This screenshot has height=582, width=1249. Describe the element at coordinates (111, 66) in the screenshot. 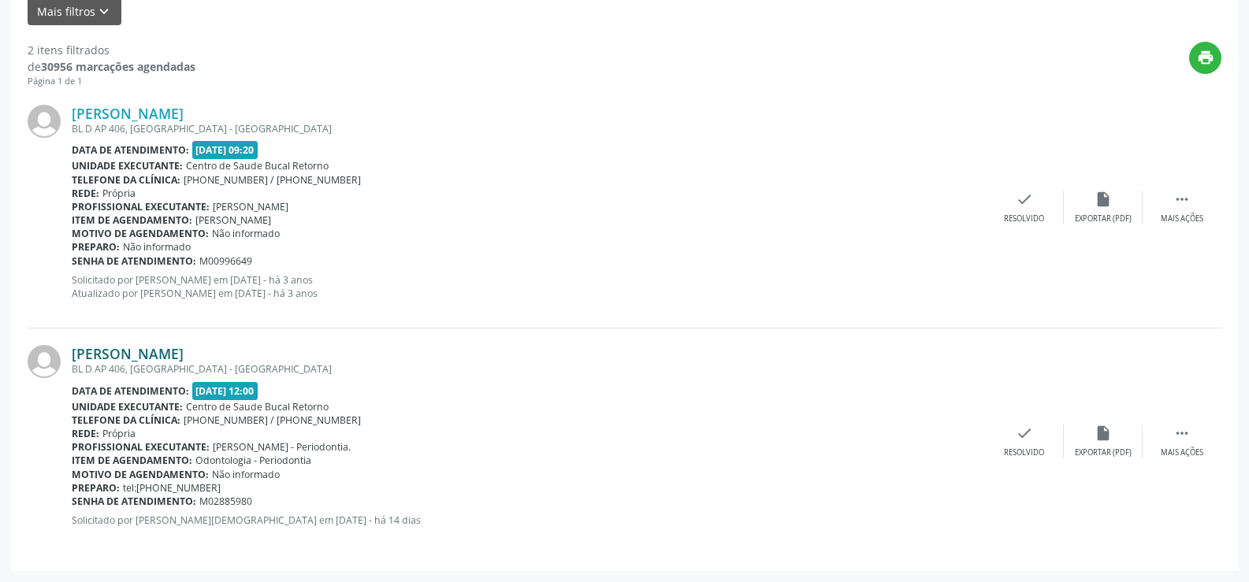

I see `div: de` at that location.